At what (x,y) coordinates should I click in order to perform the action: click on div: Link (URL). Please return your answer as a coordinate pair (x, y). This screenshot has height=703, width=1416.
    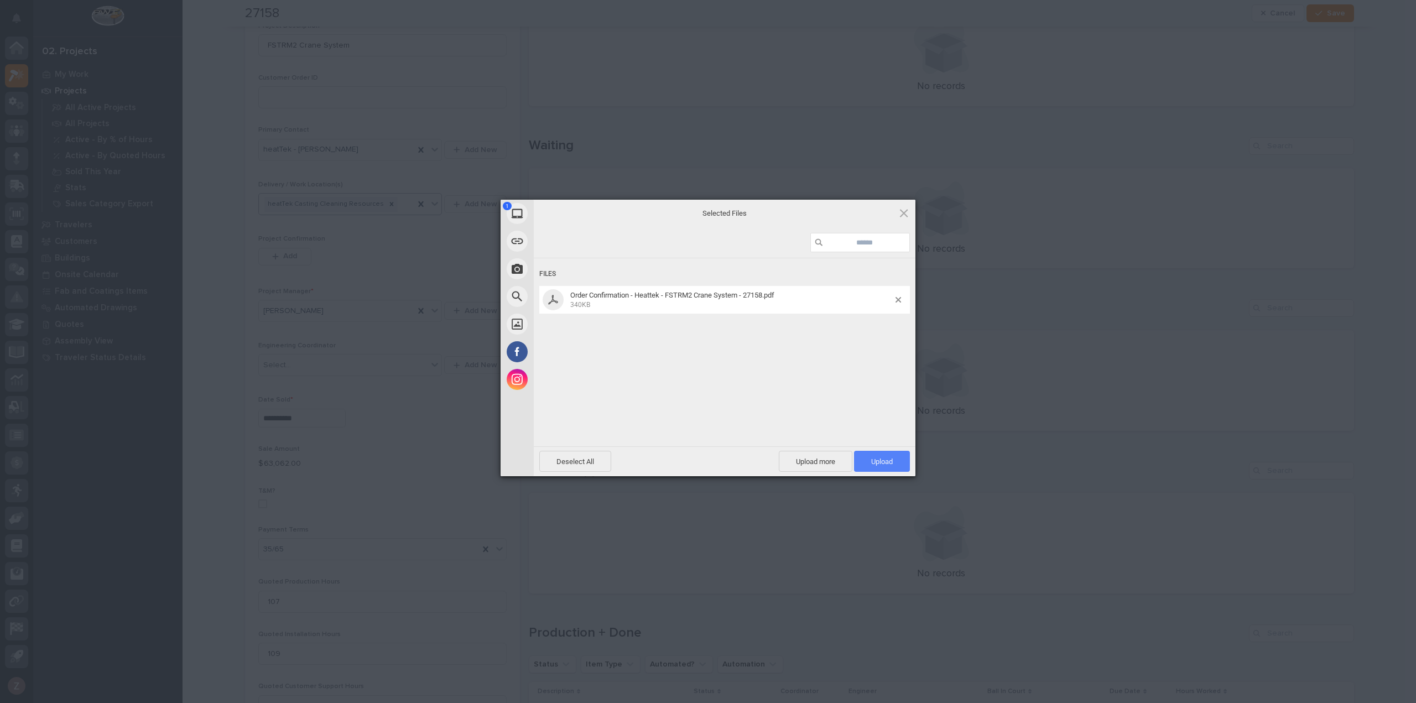
    Looking at the image, I should click on (567, 241).